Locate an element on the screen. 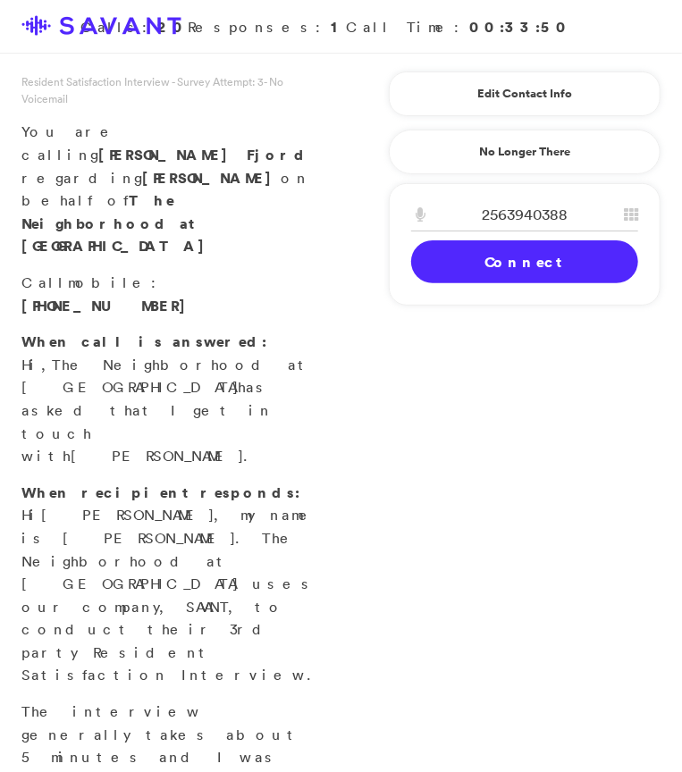  span: Fjord is located at coordinates (278, 155).